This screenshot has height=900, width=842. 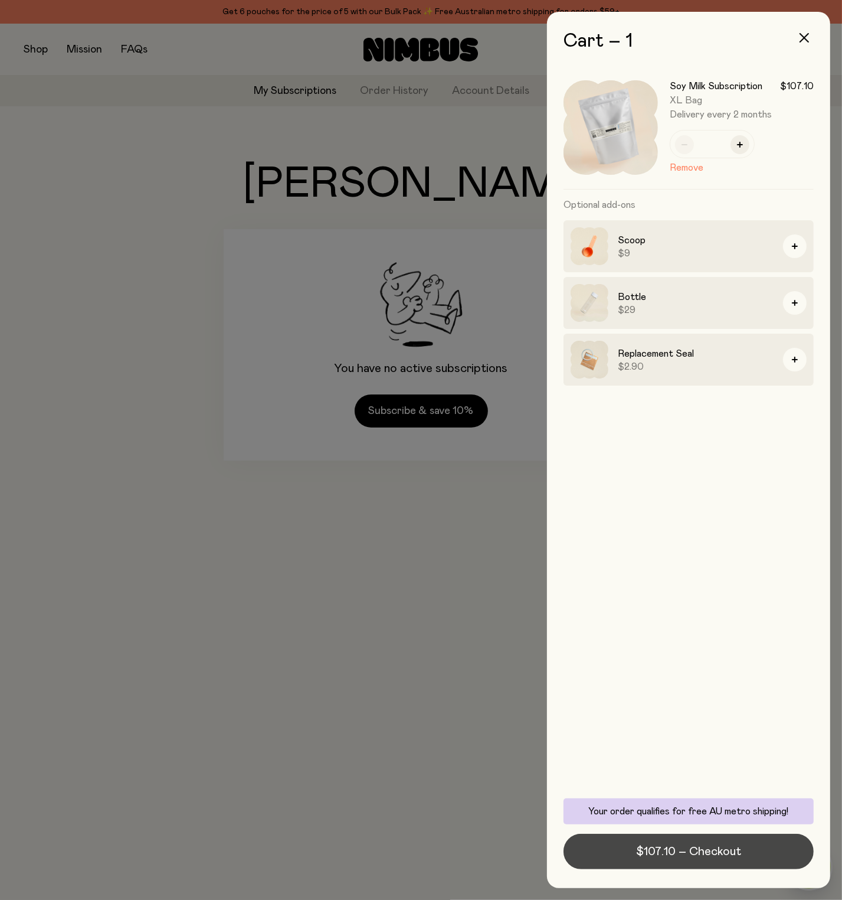 I want to click on span: Delivery every 2 months, so click(x=742, y=115).